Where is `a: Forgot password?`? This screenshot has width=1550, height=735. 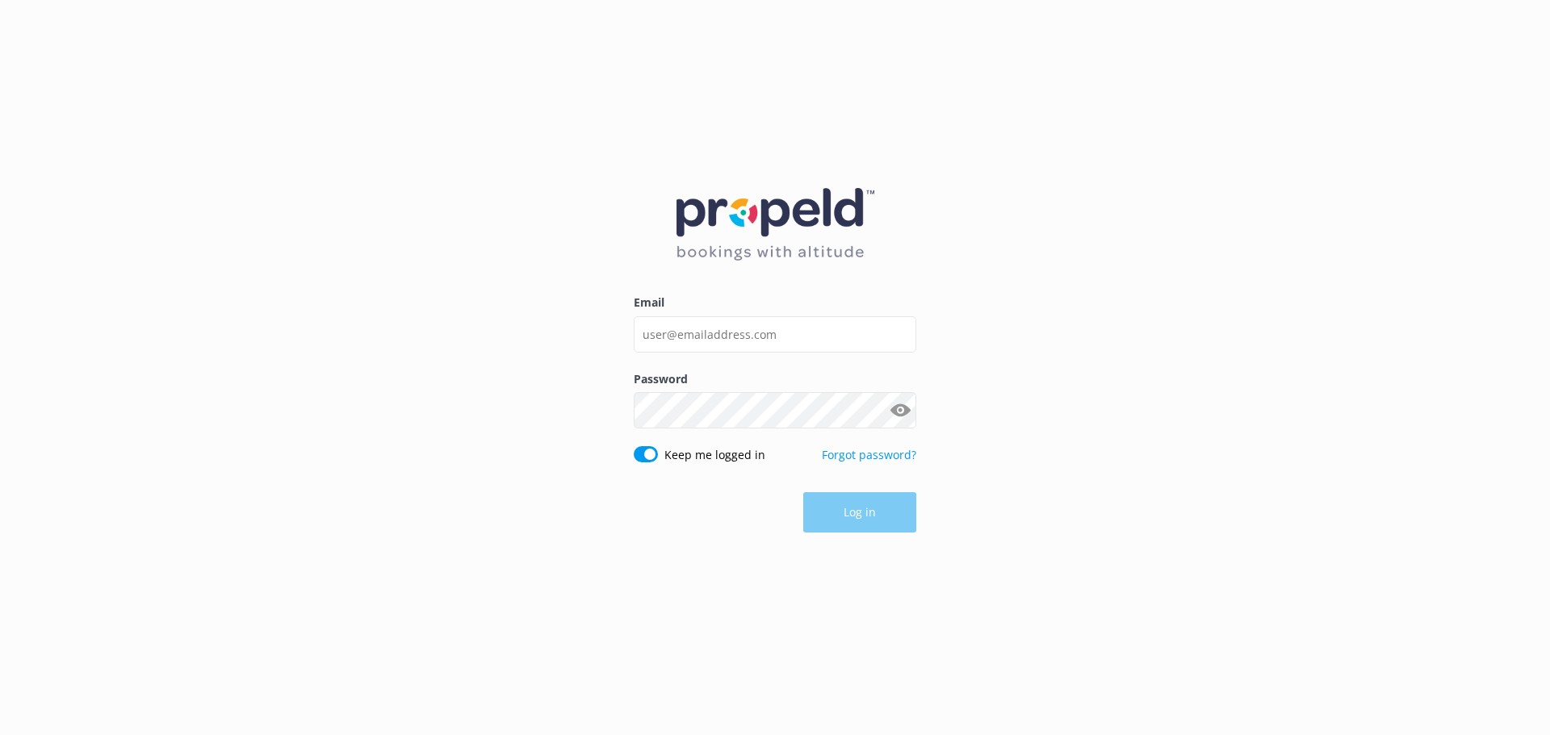 a: Forgot password? is located at coordinates (868, 454).